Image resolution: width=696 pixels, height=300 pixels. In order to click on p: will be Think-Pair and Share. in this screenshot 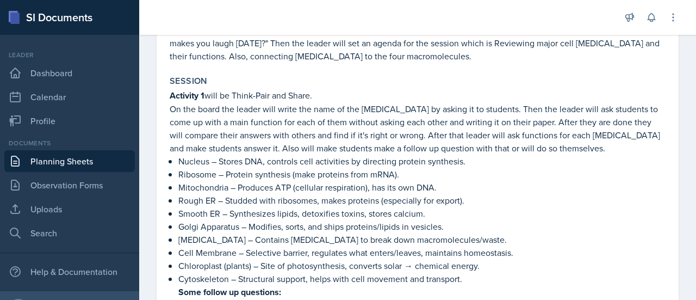, I will do `click(418, 95)`.